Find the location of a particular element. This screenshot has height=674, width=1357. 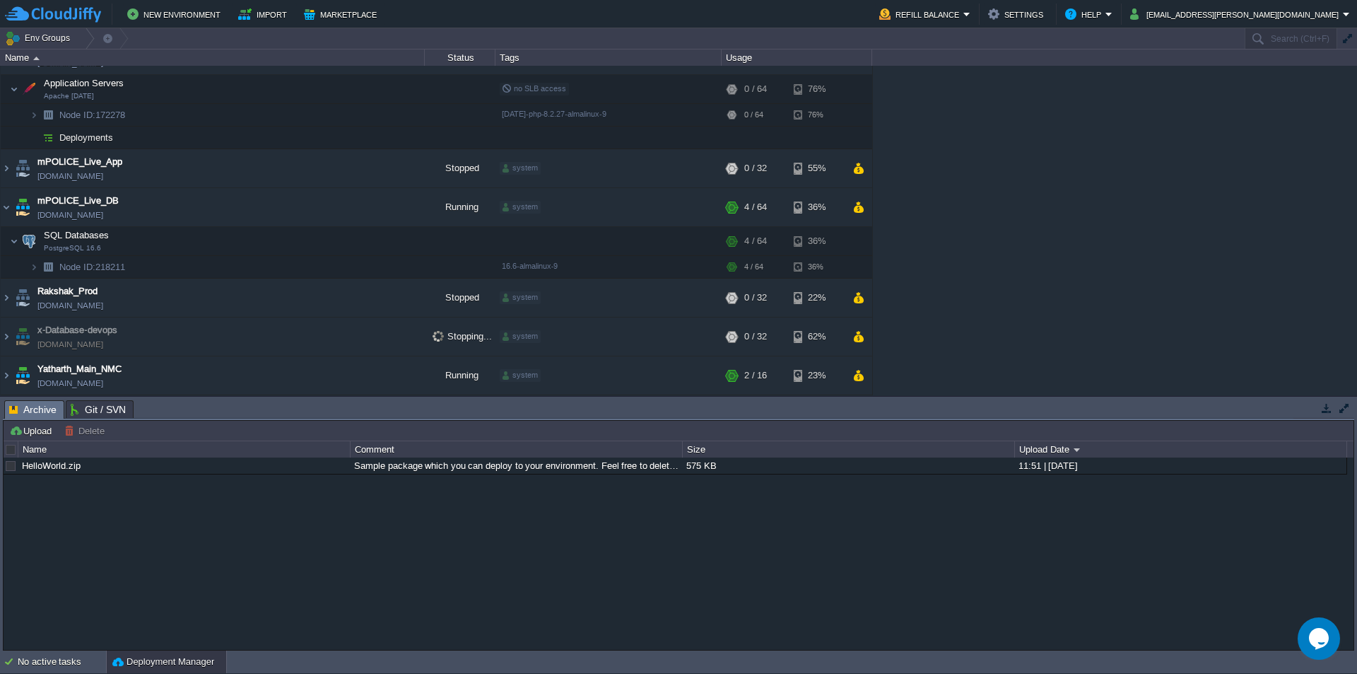

button: Settings is located at coordinates (1018, 14).